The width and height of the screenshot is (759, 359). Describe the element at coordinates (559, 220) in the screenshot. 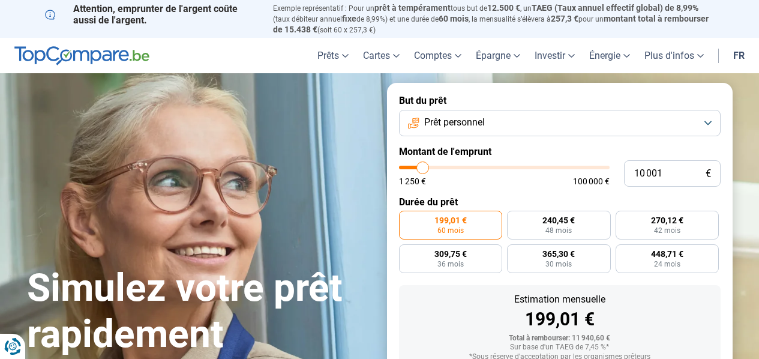

I see `span: 240,45 €` at that location.